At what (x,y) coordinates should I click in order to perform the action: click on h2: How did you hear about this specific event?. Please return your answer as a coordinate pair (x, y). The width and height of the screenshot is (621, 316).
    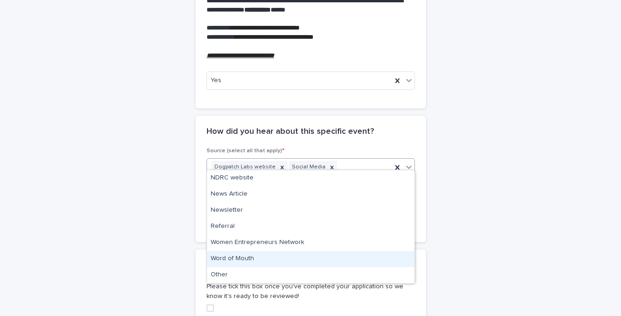
    Looking at the image, I should click on (290, 132).